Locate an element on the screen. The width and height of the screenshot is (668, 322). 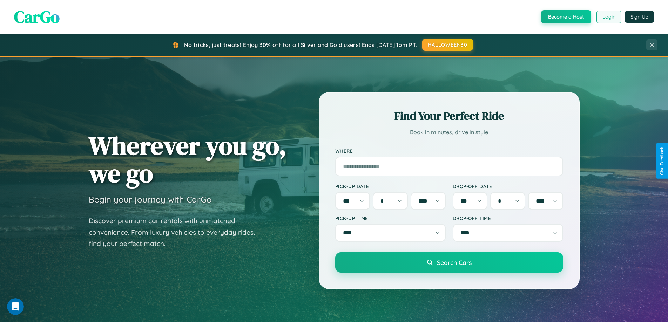
button: Search Cars is located at coordinates (449, 263).